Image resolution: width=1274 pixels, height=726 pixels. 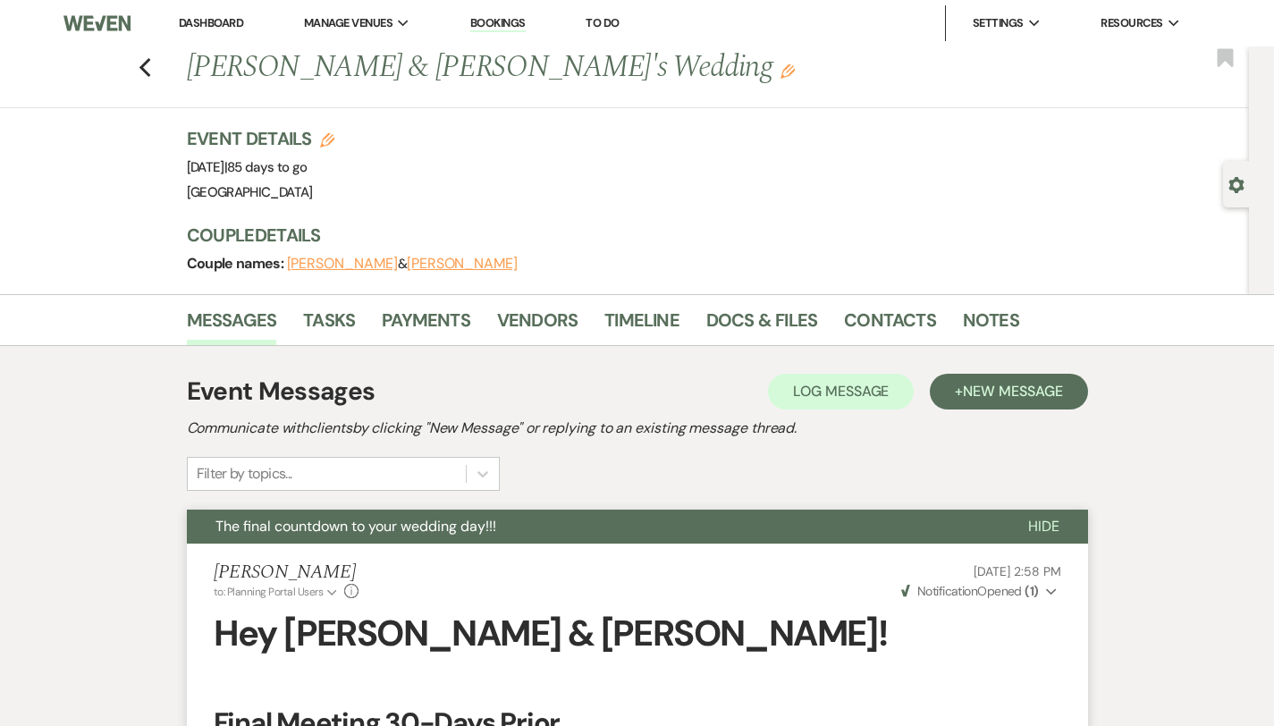 I want to click on img: Weven Logo, so click(x=97, y=23).